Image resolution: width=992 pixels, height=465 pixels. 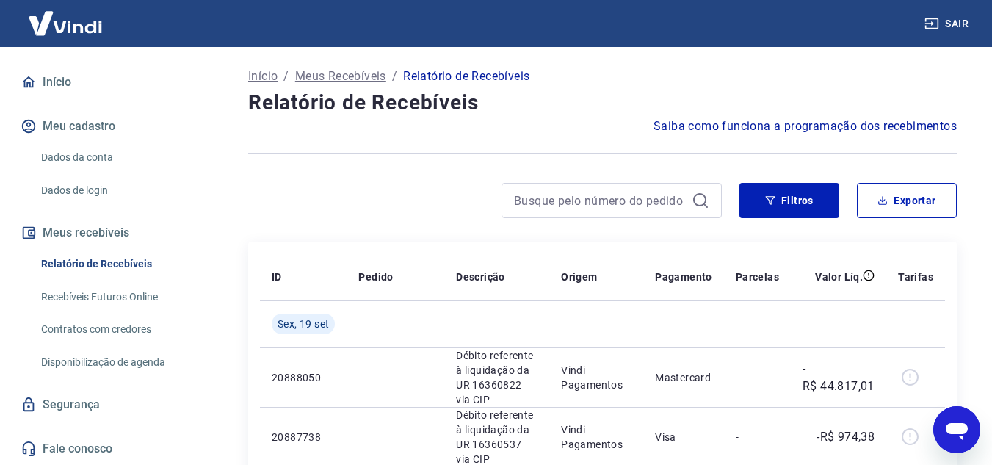 I want to click on input: Busque pelo número do pedido, so click(x=600, y=200).